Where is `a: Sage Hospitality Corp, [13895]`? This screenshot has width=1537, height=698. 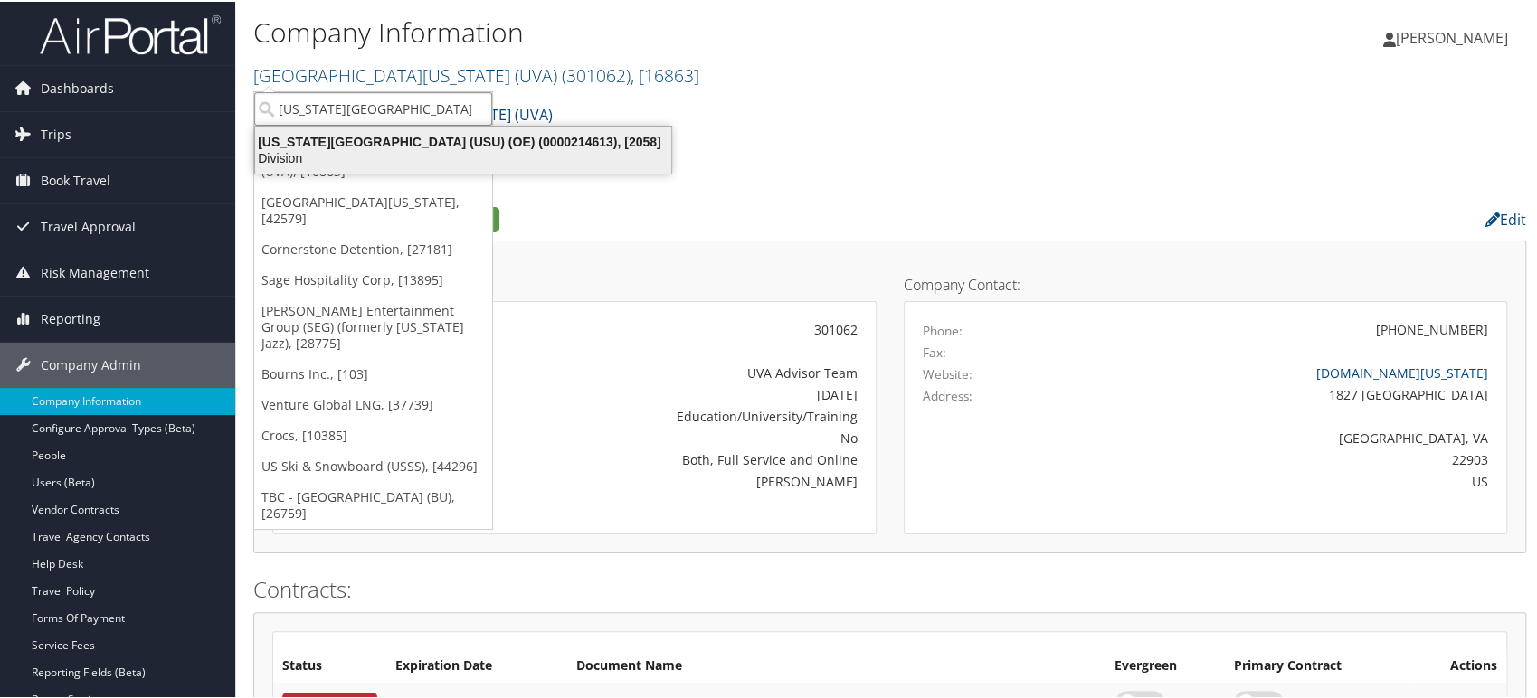
a: Sage Hospitality Corp, [13895] is located at coordinates (373, 279).